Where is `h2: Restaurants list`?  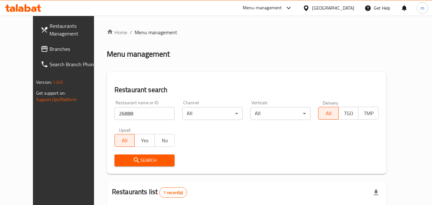 h2: Restaurants list is located at coordinates (149, 192).